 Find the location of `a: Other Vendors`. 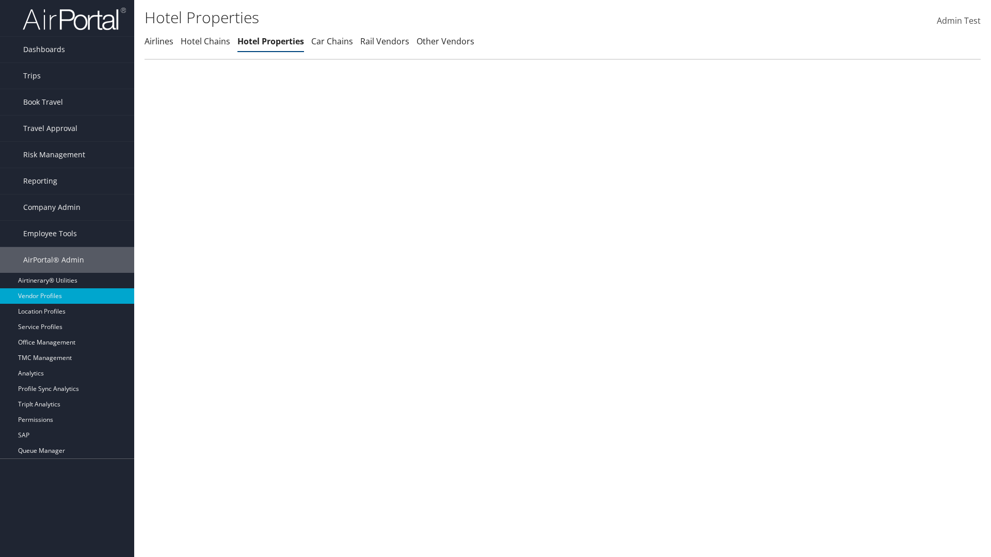

a: Other Vendors is located at coordinates (445, 41).